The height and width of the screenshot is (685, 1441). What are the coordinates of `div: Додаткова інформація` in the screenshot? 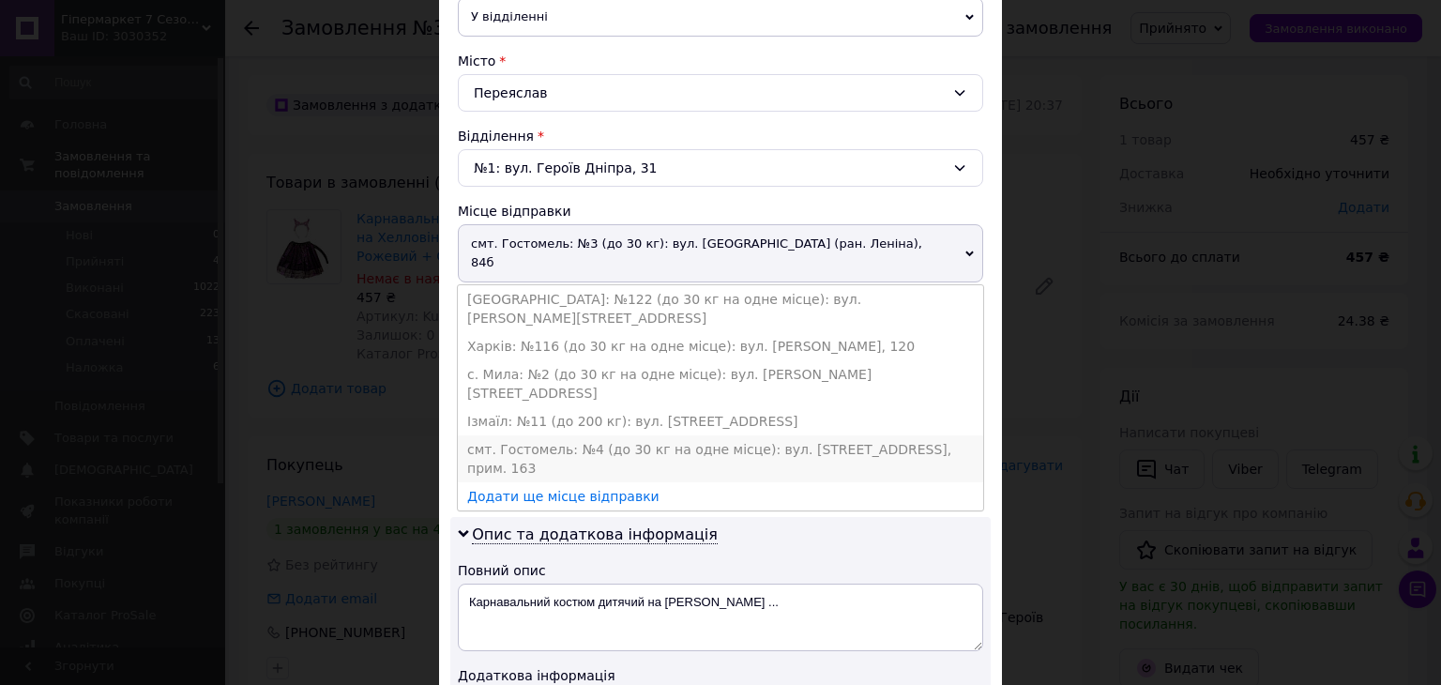 It's located at (720, 675).